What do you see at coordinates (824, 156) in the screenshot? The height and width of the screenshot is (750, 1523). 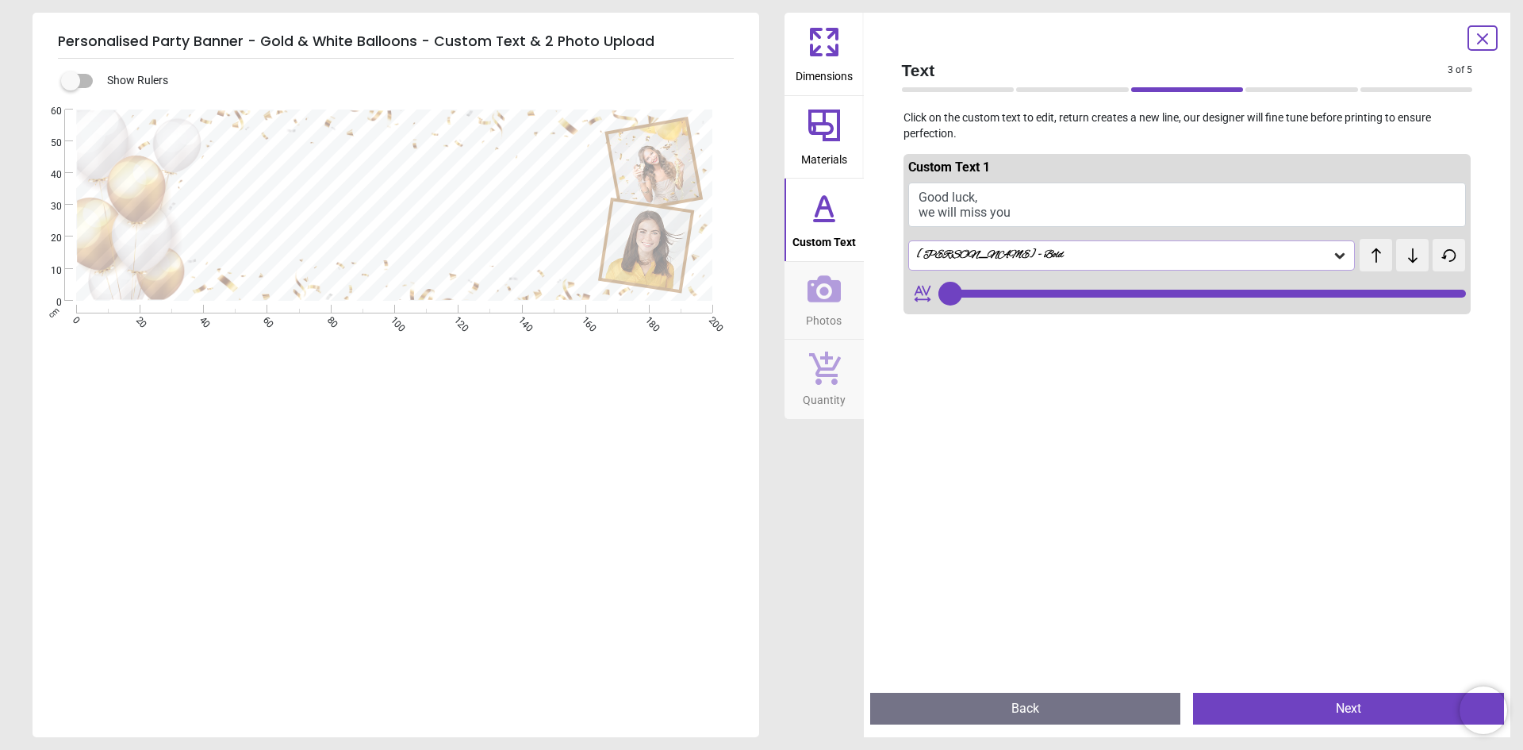 I see `span: Materials` at bounding box center [824, 156].